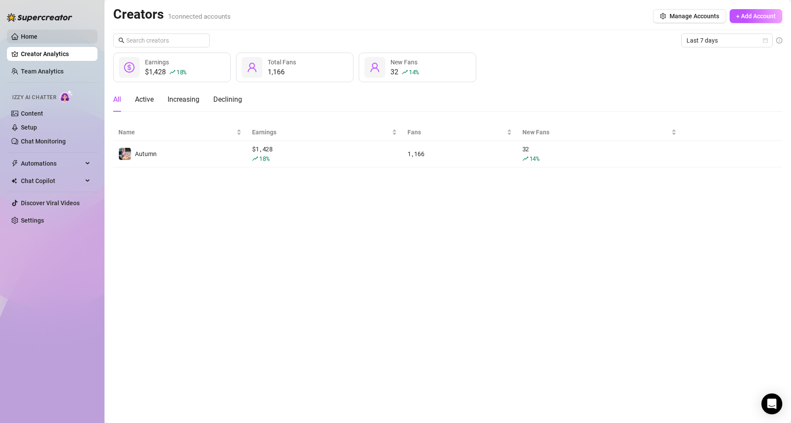 This screenshot has height=423, width=791. What do you see at coordinates (29, 37) in the screenshot?
I see `a: Home` at bounding box center [29, 37].